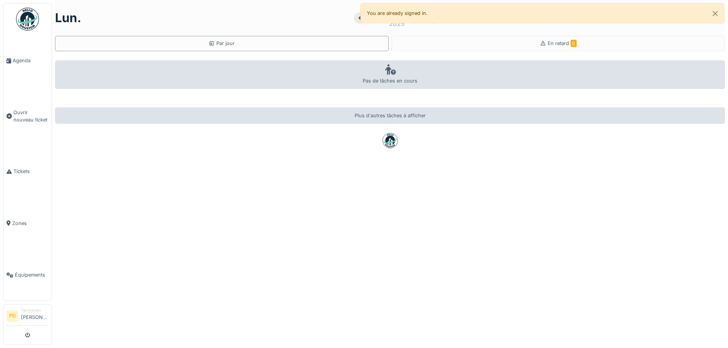 This screenshot has width=728, height=348. Describe the element at coordinates (542, 13) in the screenshot. I see `div: You are already signed in.` at that location.